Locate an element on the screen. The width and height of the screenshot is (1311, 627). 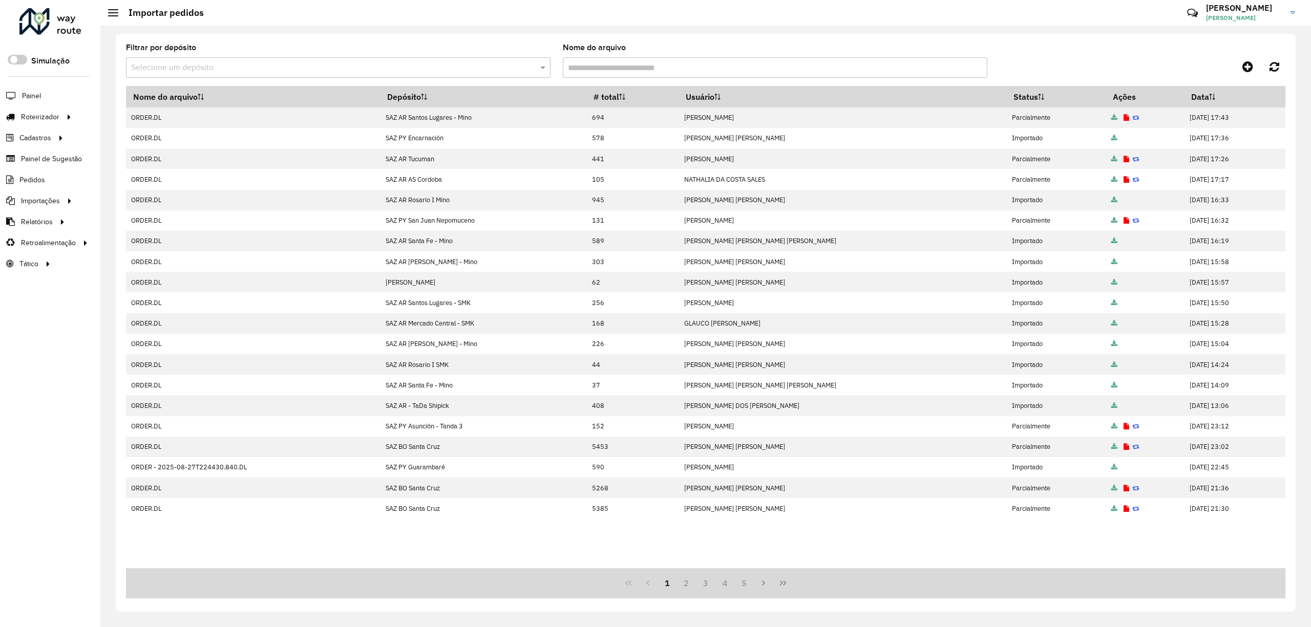
button: 3 is located at coordinates (706, 583).